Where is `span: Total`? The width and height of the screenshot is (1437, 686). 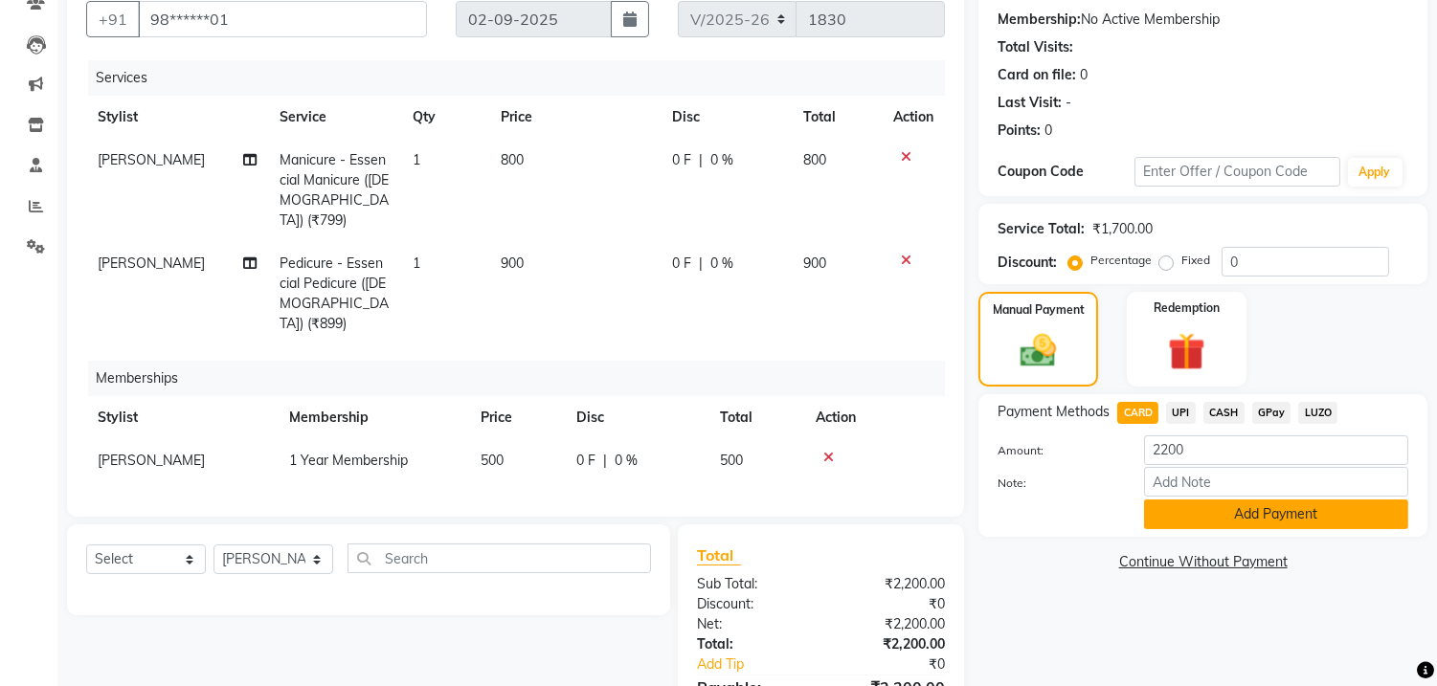
span: Total is located at coordinates (719, 555).